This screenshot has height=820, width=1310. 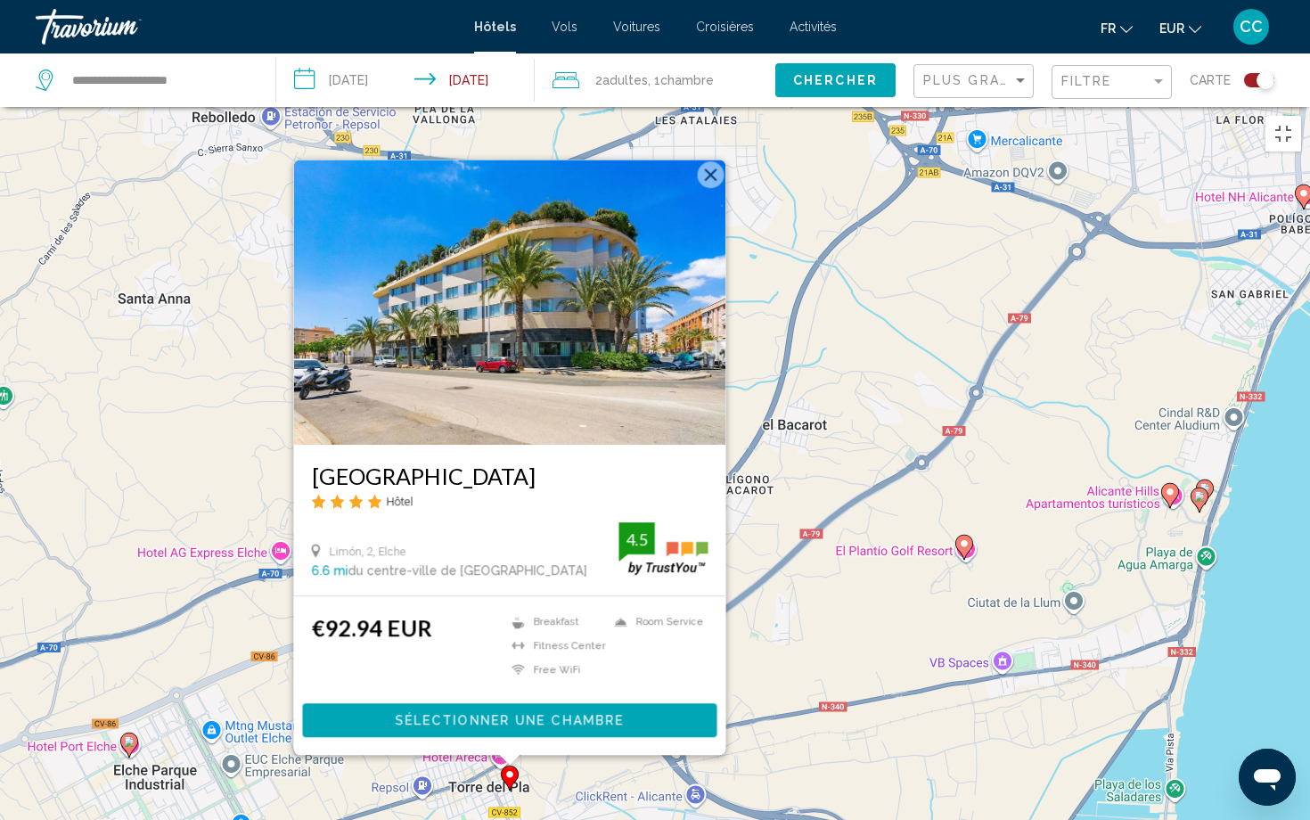 What do you see at coordinates (835, 79) in the screenshot?
I see `button: Chercher` at bounding box center [835, 79].